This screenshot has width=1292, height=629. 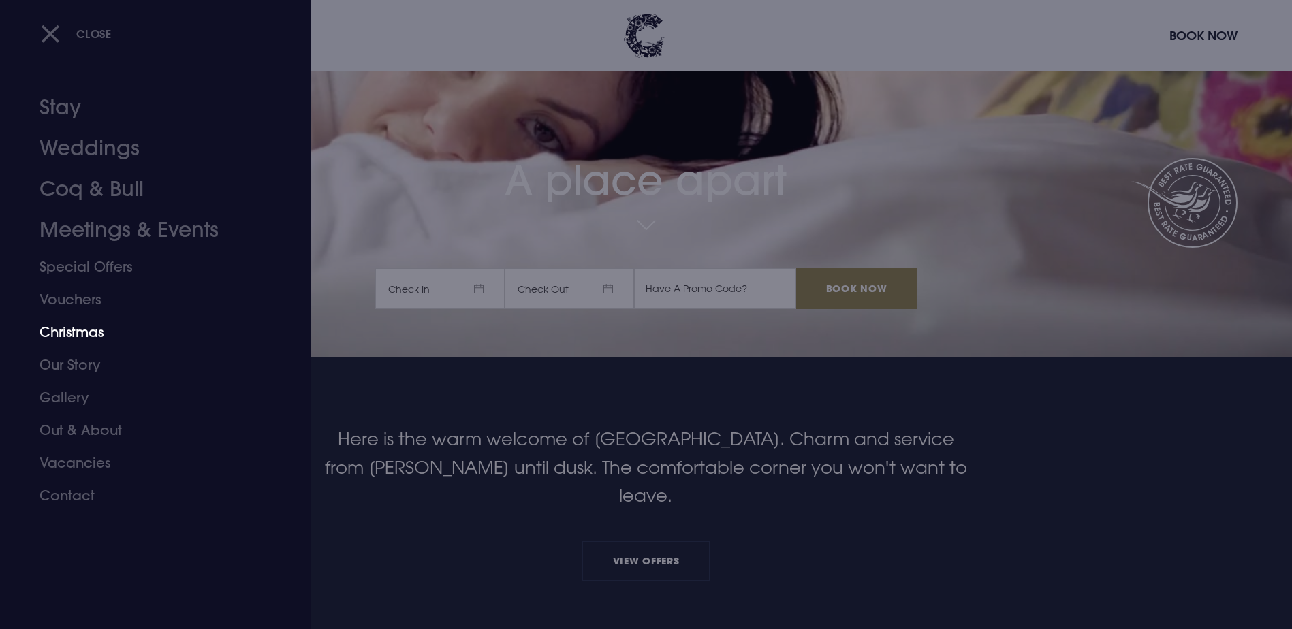 What do you see at coordinates (147, 300) in the screenshot?
I see `a: Vouchers` at bounding box center [147, 300].